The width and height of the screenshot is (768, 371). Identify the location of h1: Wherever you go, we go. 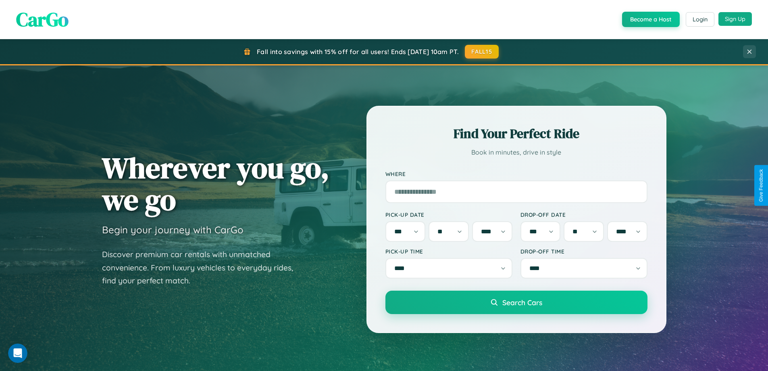
(216, 183).